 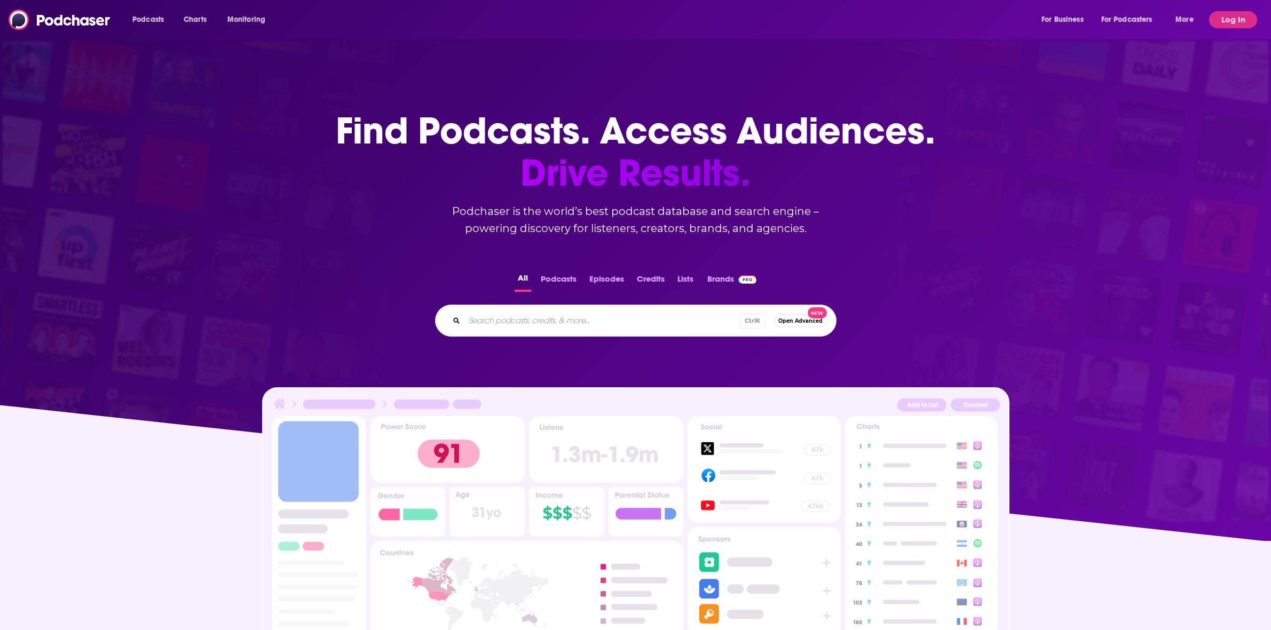 What do you see at coordinates (800, 321) in the screenshot?
I see `span: Open Advanced` at bounding box center [800, 321].